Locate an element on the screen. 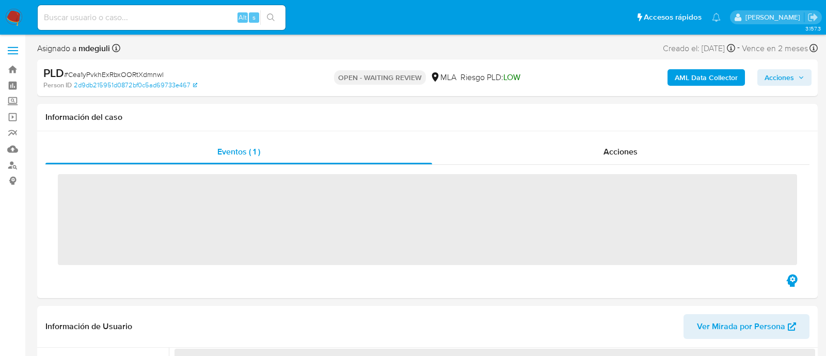 The height and width of the screenshot is (356, 826). button: AML Data Collector is located at coordinates (706, 77).